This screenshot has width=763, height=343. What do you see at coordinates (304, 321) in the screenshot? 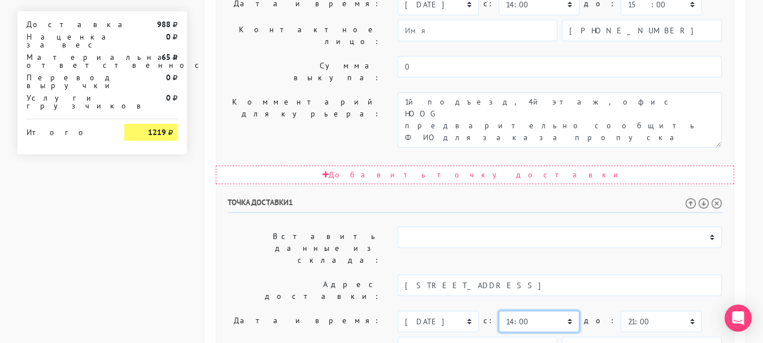
I see `label: Дата и время:` at bounding box center [304, 321].